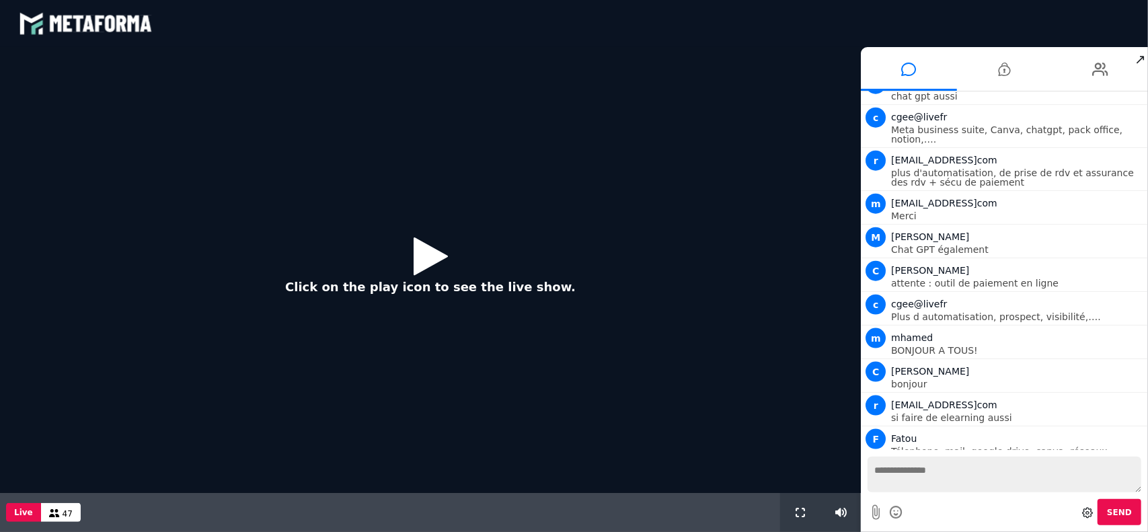  What do you see at coordinates (875, 237) in the screenshot?
I see `span: M` at bounding box center [875, 237].